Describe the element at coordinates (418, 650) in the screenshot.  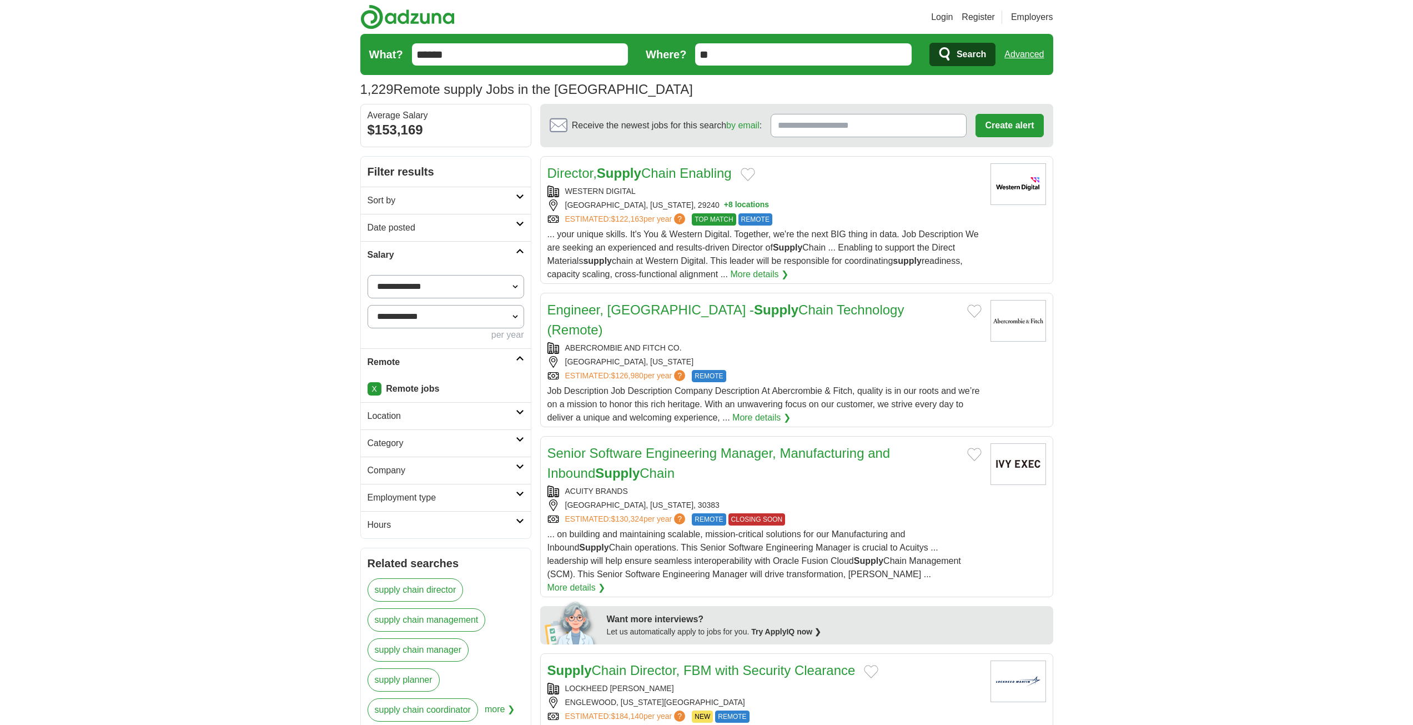
I see `a: supply chain manager` at that location.